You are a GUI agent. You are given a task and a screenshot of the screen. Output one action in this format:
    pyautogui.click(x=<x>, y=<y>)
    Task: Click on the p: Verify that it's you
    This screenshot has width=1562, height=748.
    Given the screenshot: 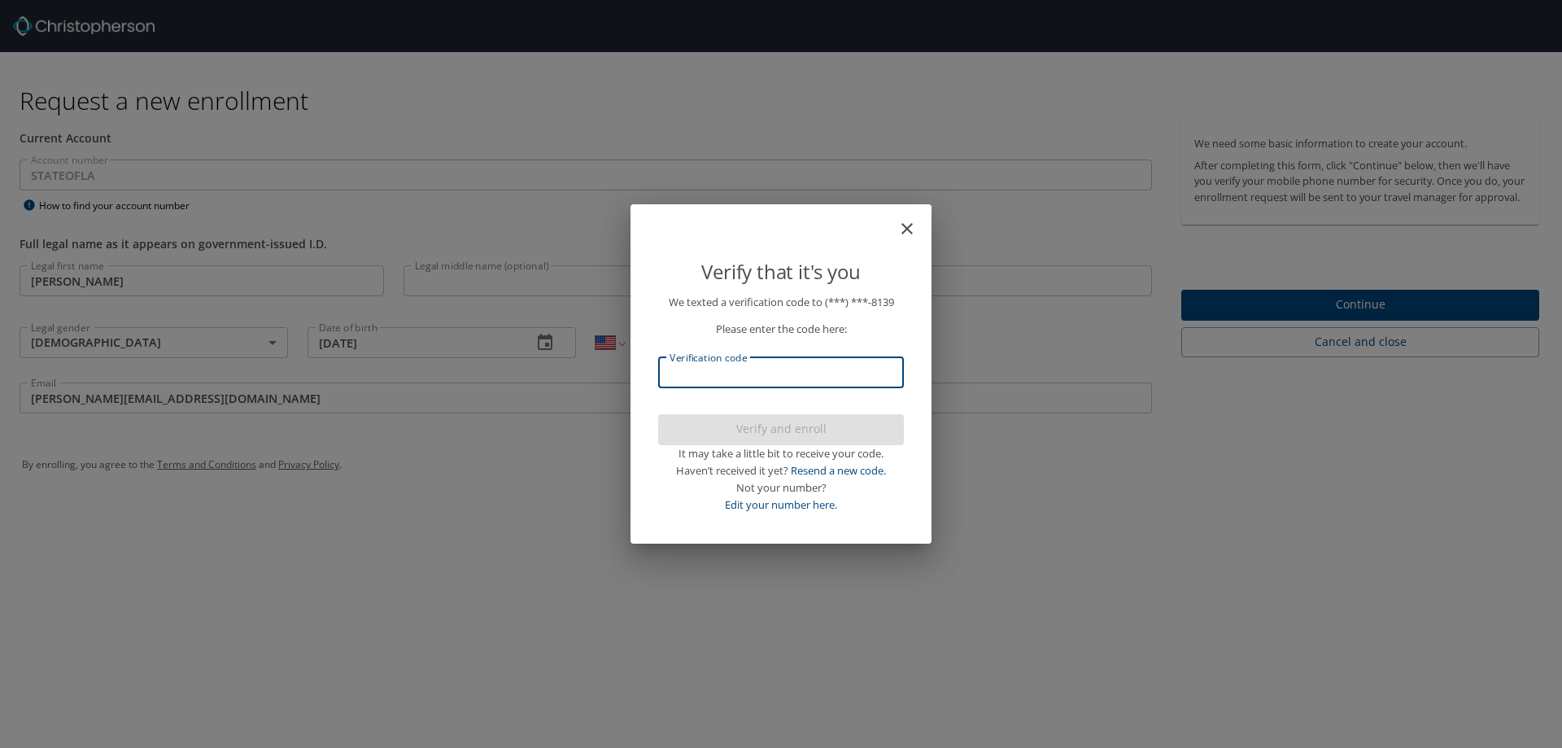 What is the action you would take?
    pyautogui.click(x=781, y=272)
    